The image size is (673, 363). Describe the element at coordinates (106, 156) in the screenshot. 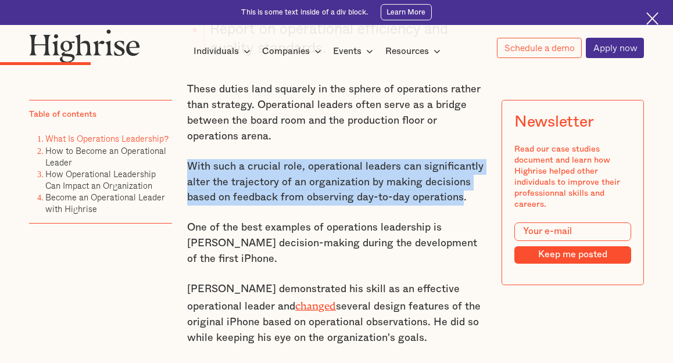

I see `a: How to Become an Operational Leader` at that location.